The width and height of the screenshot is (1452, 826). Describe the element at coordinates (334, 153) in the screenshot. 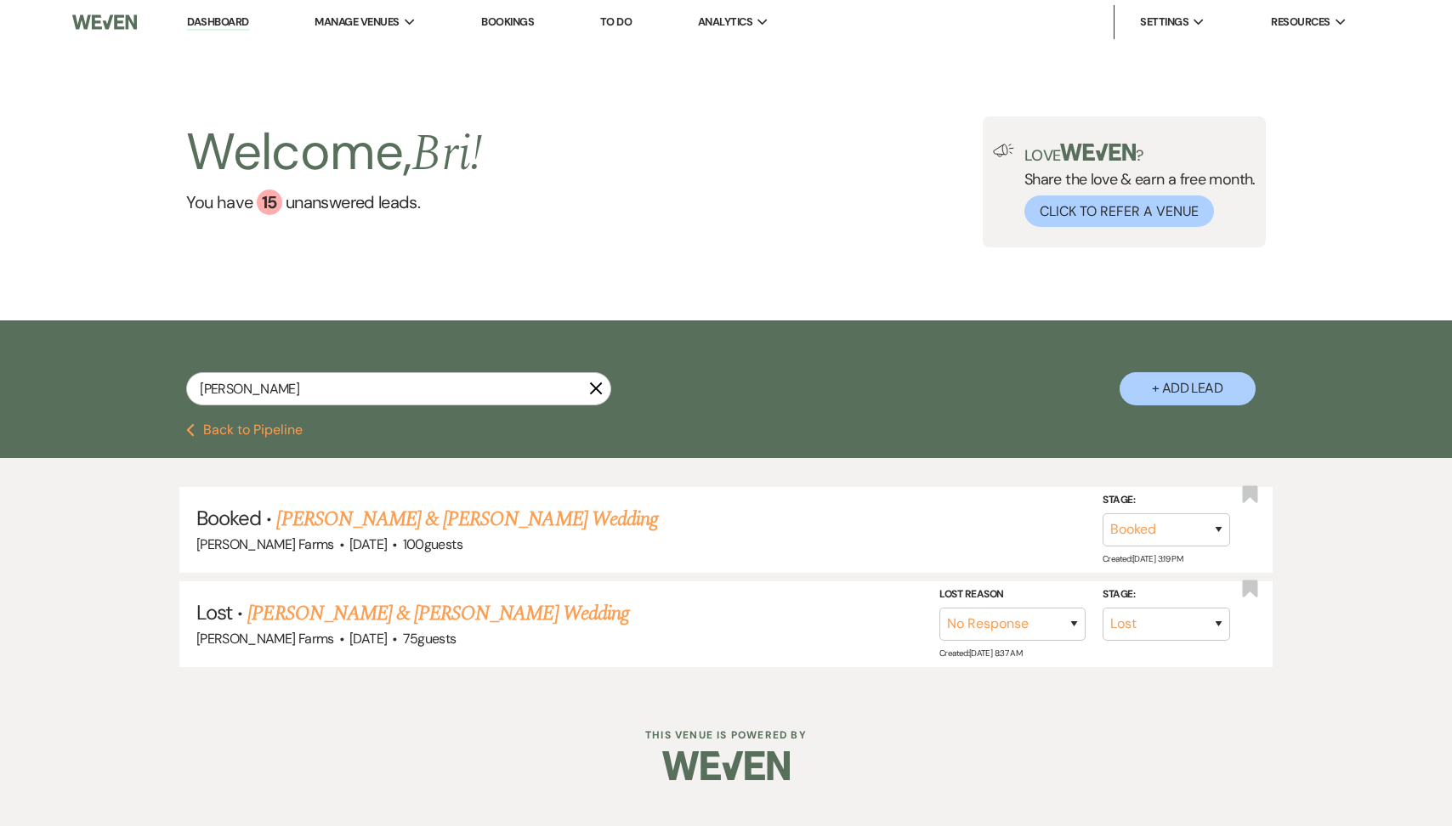

I see `h2: Welcome,` at that location.